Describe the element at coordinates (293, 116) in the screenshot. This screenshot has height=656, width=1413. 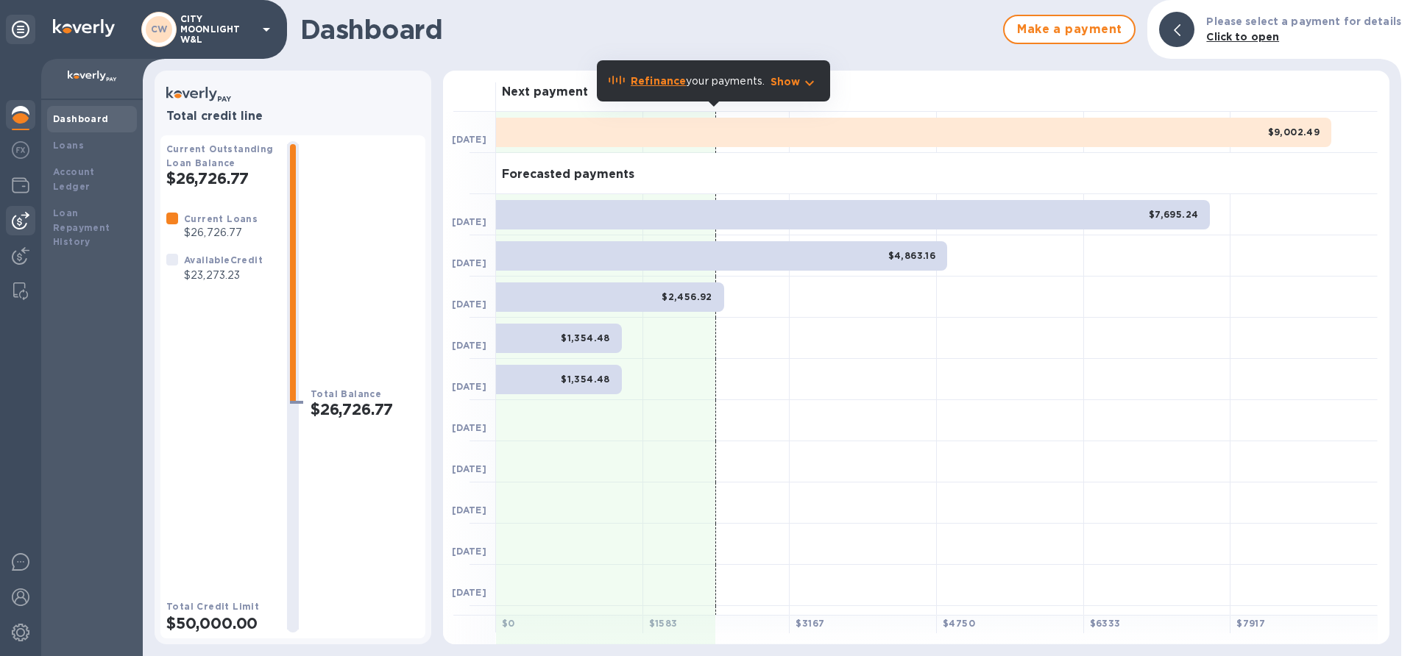
I see `h3: Total credit line` at that location.